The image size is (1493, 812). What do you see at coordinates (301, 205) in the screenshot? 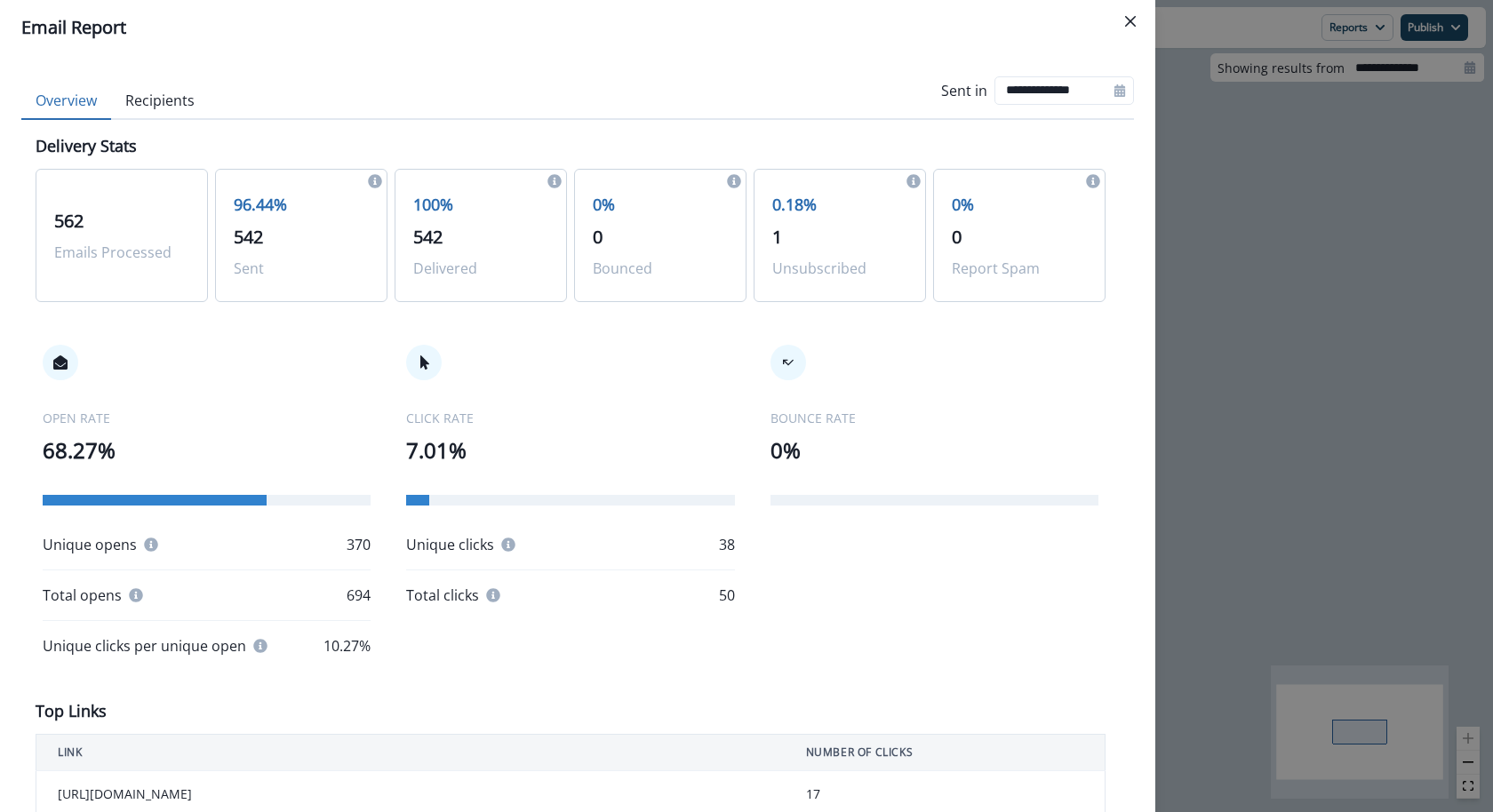
I see `p: 96.44%` at bounding box center [301, 205].